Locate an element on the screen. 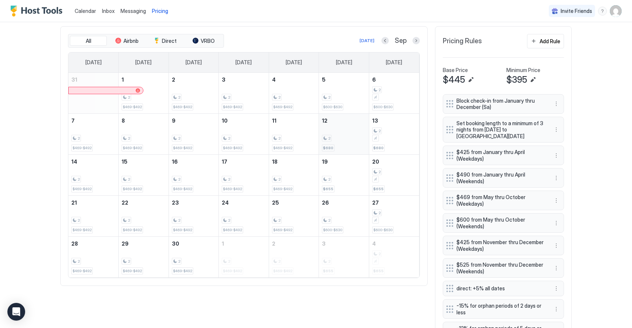 This screenshot has width=632, height=328. span: 25 is located at coordinates (275, 203).